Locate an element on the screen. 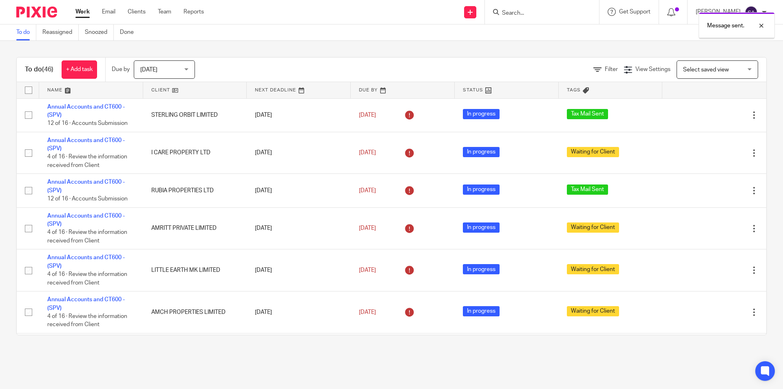  a: To do is located at coordinates (26, 32).